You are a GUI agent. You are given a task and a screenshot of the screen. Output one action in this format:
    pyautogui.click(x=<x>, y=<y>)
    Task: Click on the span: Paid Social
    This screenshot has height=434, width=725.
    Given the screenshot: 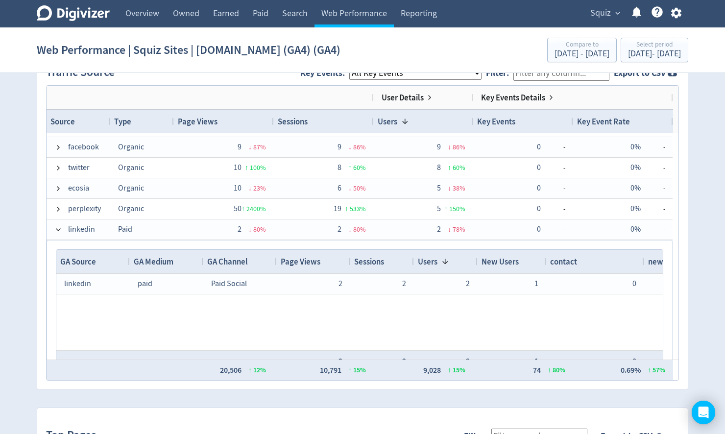 What is the action you would take?
    pyautogui.click(x=229, y=284)
    